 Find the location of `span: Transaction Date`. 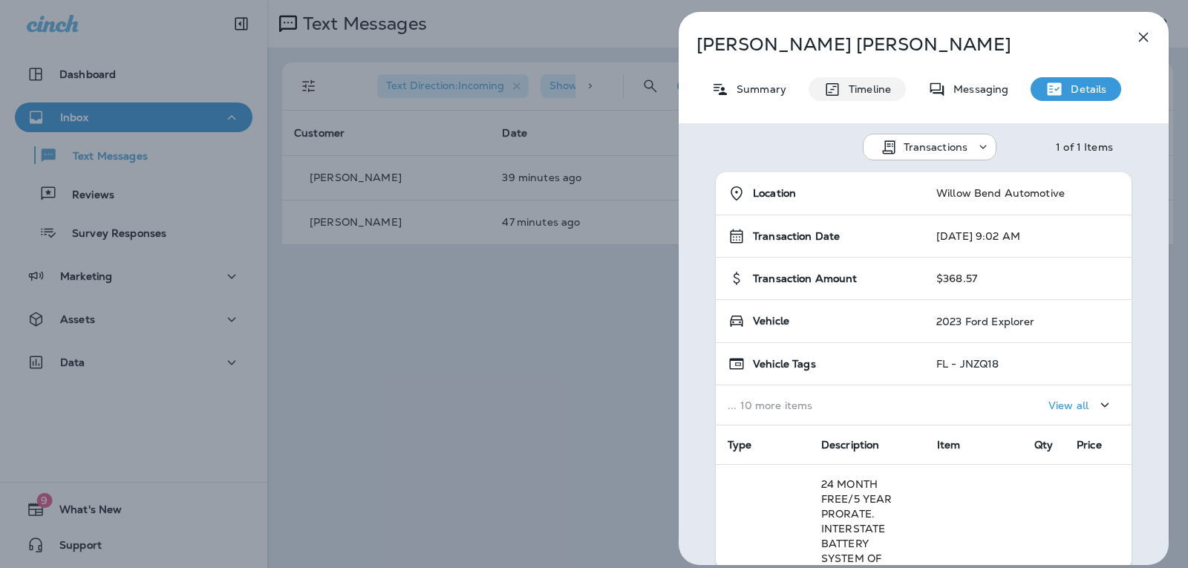

span: Transaction Date is located at coordinates (796, 236).